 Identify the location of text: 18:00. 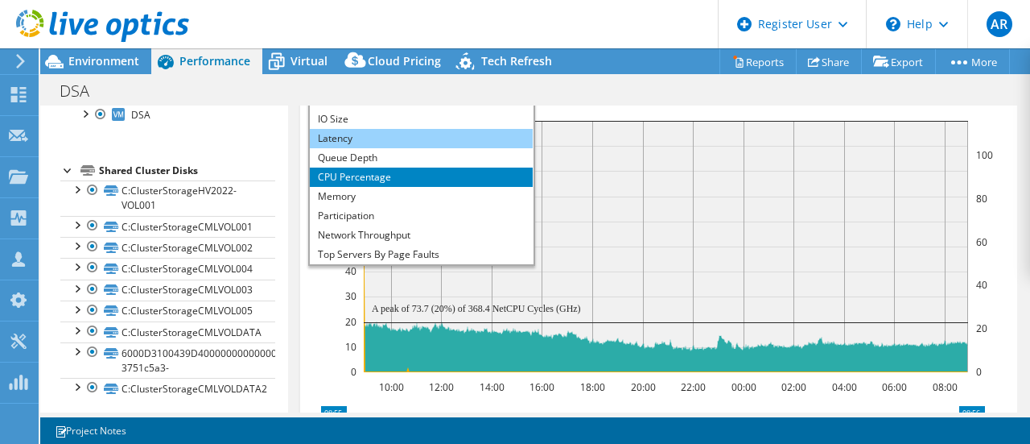
(592, 386).